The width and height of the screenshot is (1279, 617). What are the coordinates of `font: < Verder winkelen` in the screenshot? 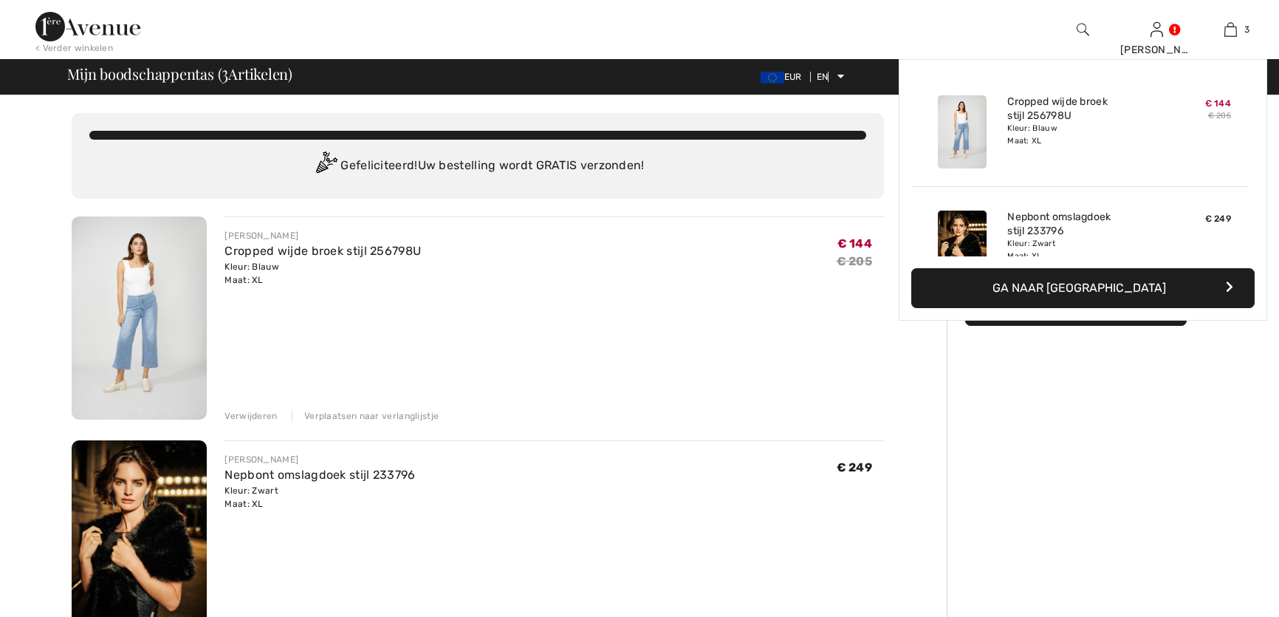 It's located at (74, 48).